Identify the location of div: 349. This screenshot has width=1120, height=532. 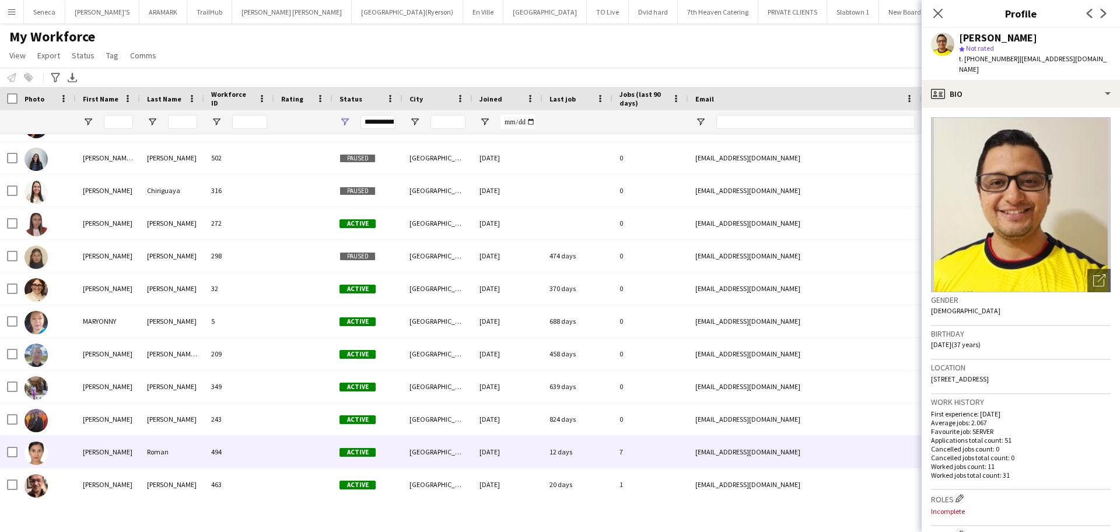
(239, 386).